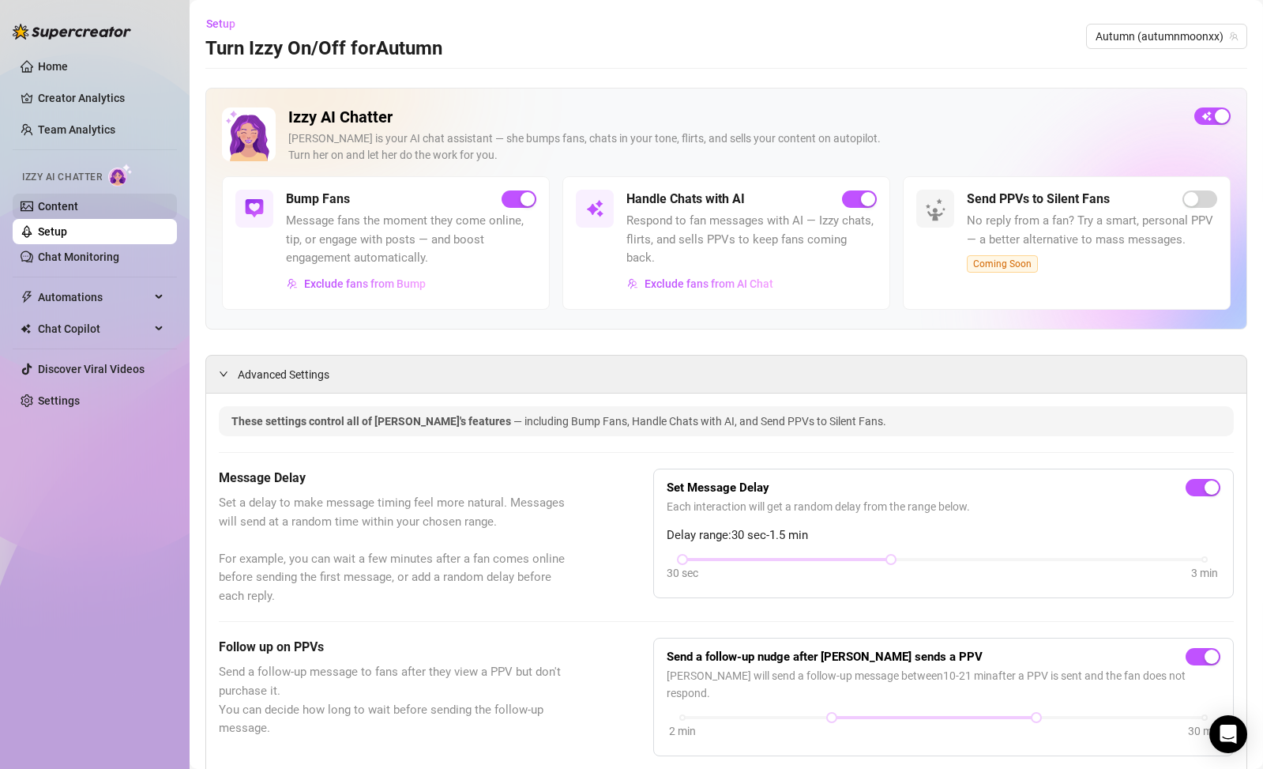 The image size is (1263, 769). I want to click on img: Chat Copilot, so click(25, 329).